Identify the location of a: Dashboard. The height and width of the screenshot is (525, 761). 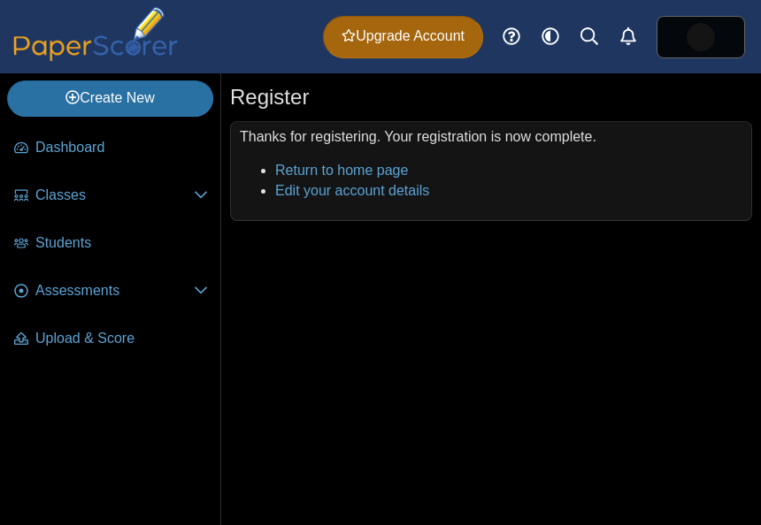
(111, 149).